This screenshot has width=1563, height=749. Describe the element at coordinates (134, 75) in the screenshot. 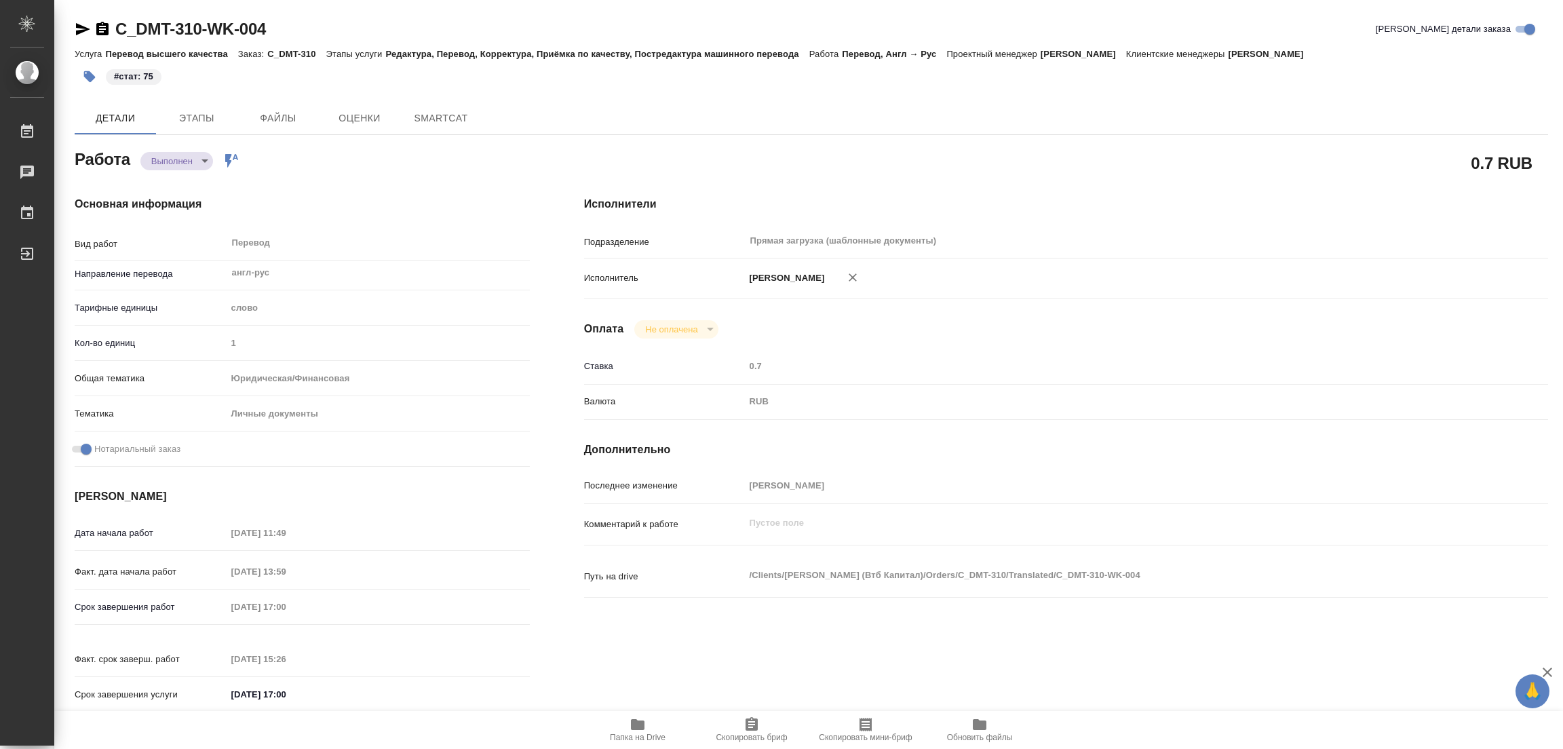

I see `span: стат: 75` at that location.